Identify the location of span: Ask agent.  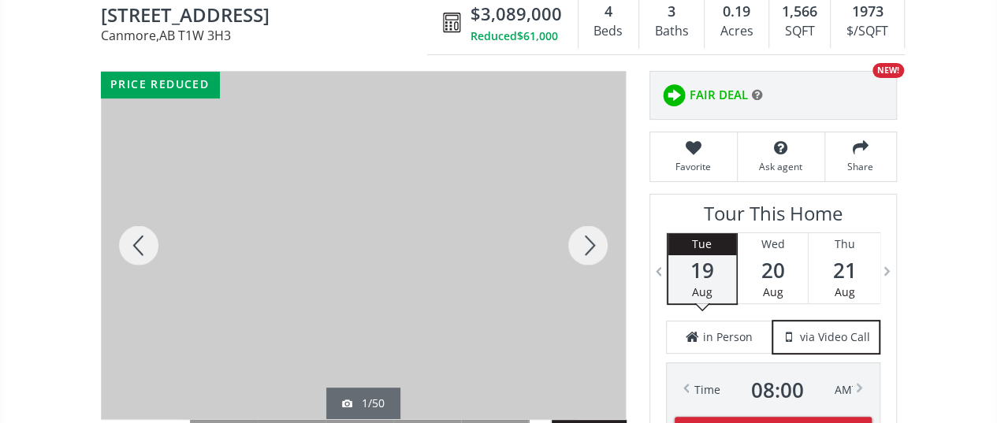
(781, 166).